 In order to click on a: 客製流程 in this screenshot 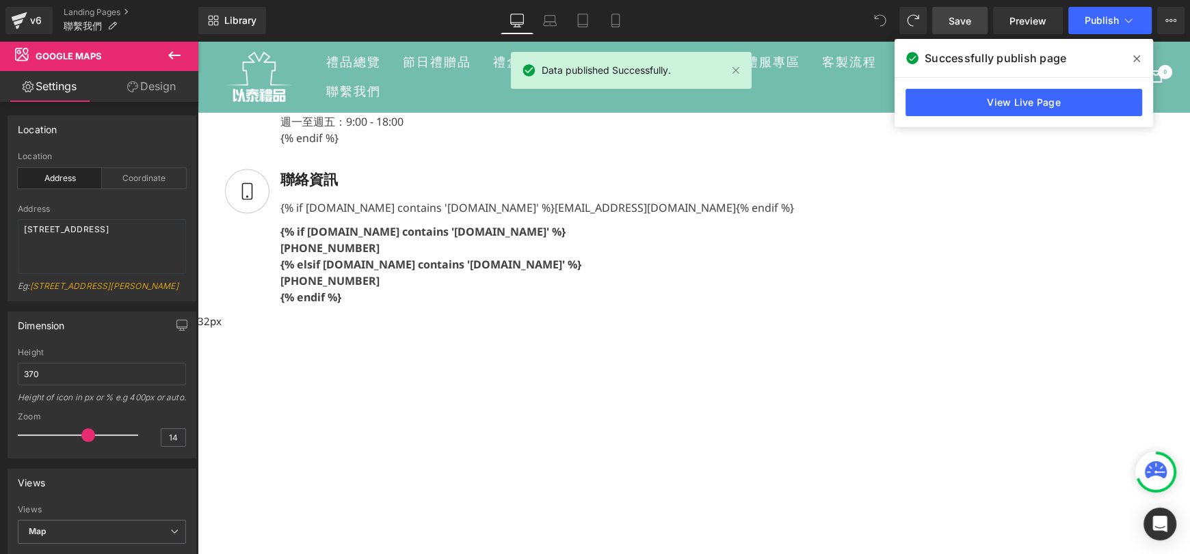, I will do `click(652, 21)`.